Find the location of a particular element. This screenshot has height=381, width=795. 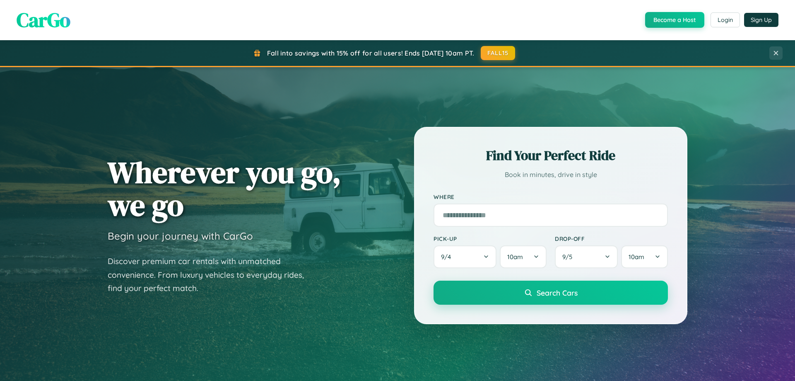

span: 9 / 5 is located at coordinates (570, 256).